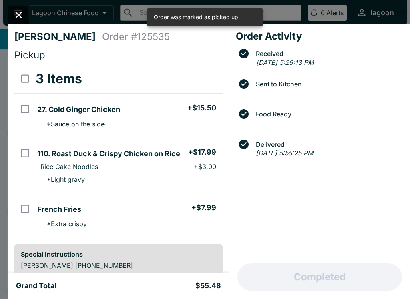  What do you see at coordinates (327, 114) in the screenshot?
I see `span: Food Ready` at bounding box center [327, 114].